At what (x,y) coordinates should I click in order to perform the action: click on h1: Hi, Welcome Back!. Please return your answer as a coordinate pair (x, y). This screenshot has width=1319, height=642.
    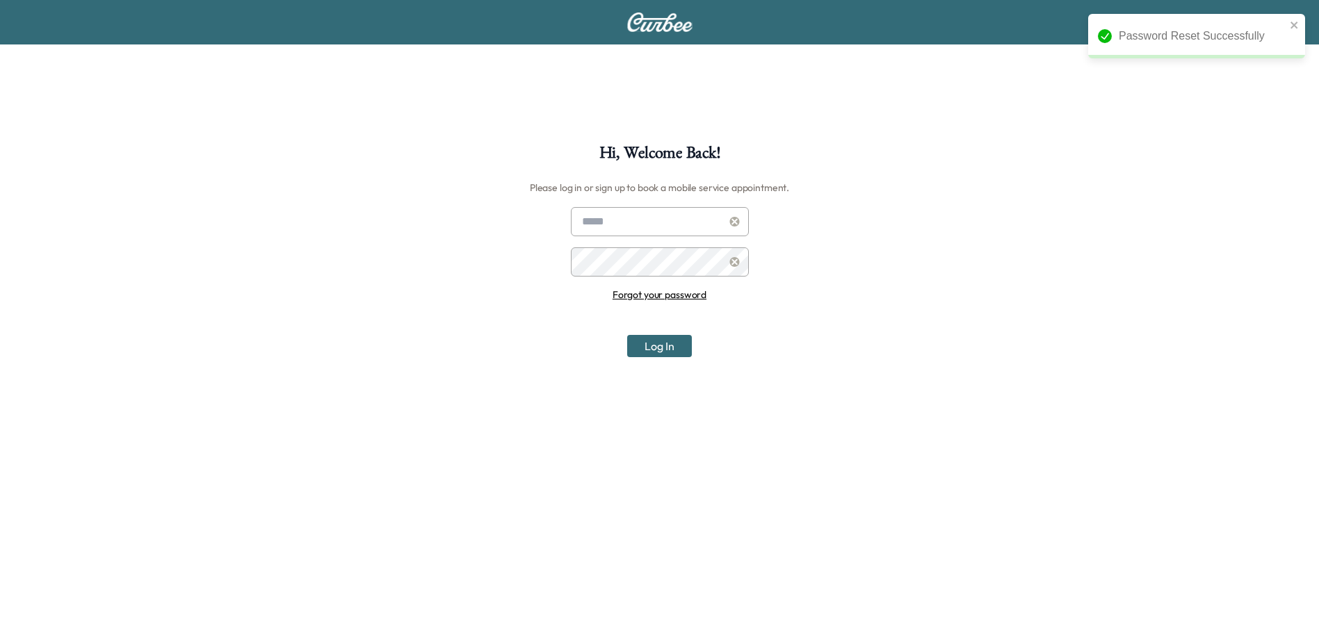
    Looking at the image, I should click on (660, 156).